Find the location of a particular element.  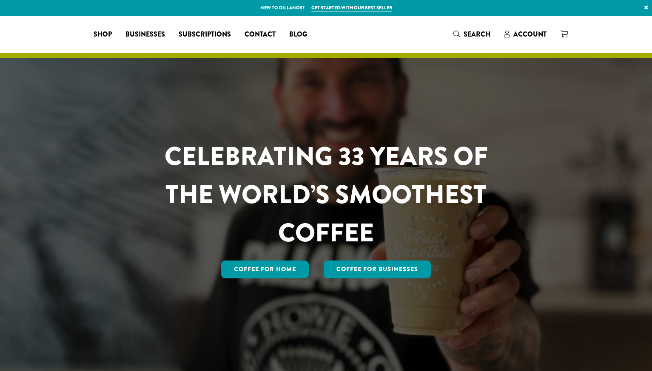

a: Search is located at coordinates (472, 34).